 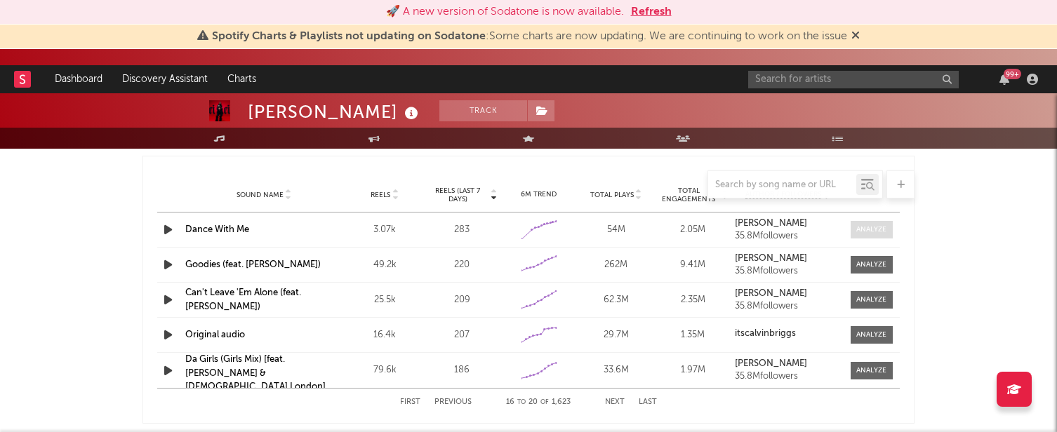 What do you see at coordinates (462, 336) in the screenshot?
I see `div: 207` at bounding box center [462, 336].